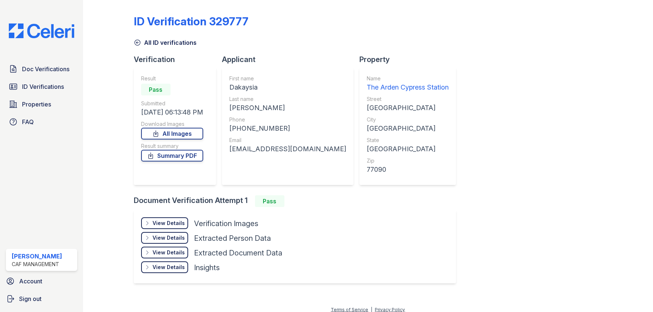  I want to click on div: First name, so click(288, 79).